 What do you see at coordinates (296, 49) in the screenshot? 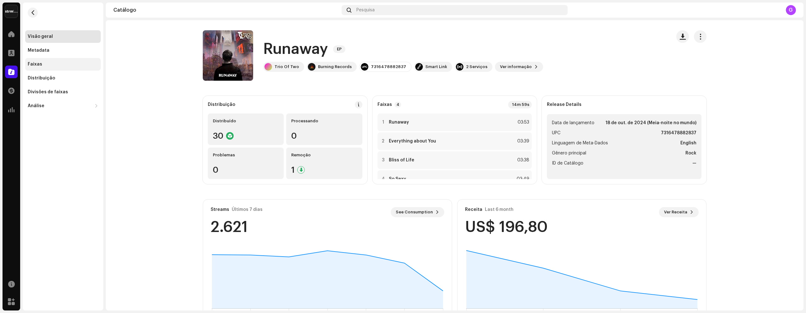
I see `h1: Runaway` at bounding box center [296, 49].